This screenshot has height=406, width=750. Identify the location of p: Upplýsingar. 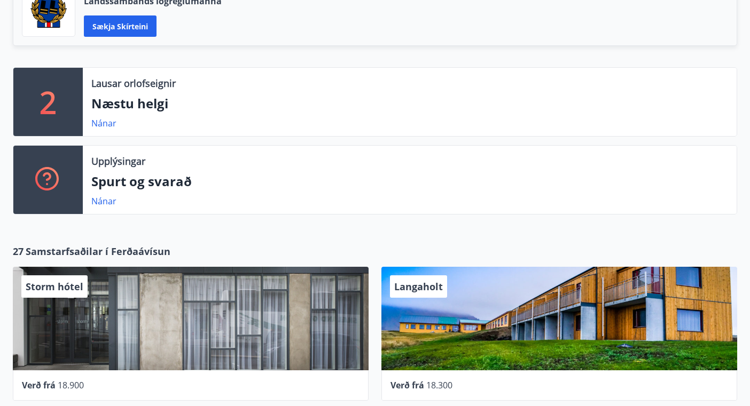
(118, 161).